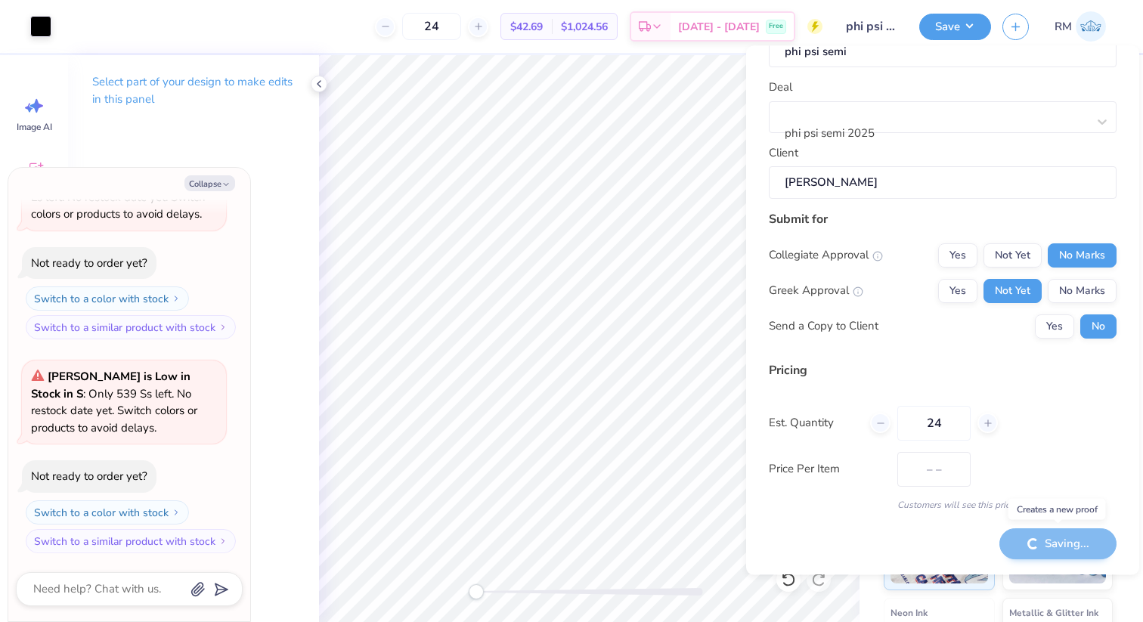 The width and height of the screenshot is (1143, 622). Describe the element at coordinates (209, 183) in the screenshot. I see `button: Collapse` at that location.